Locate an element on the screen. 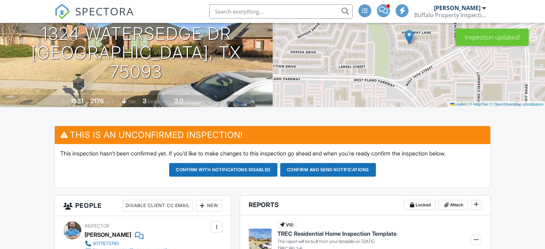 This screenshot has width=545, height=249. span: slab is located at coordinates (132, 101).